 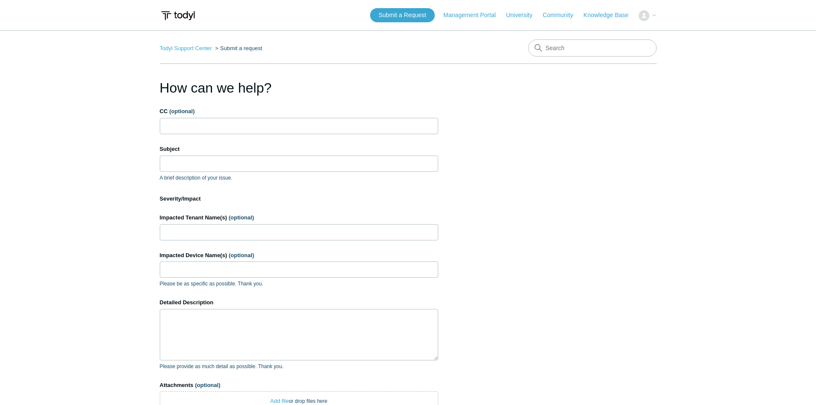 I want to click on label: Detailed Description, so click(x=299, y=302).